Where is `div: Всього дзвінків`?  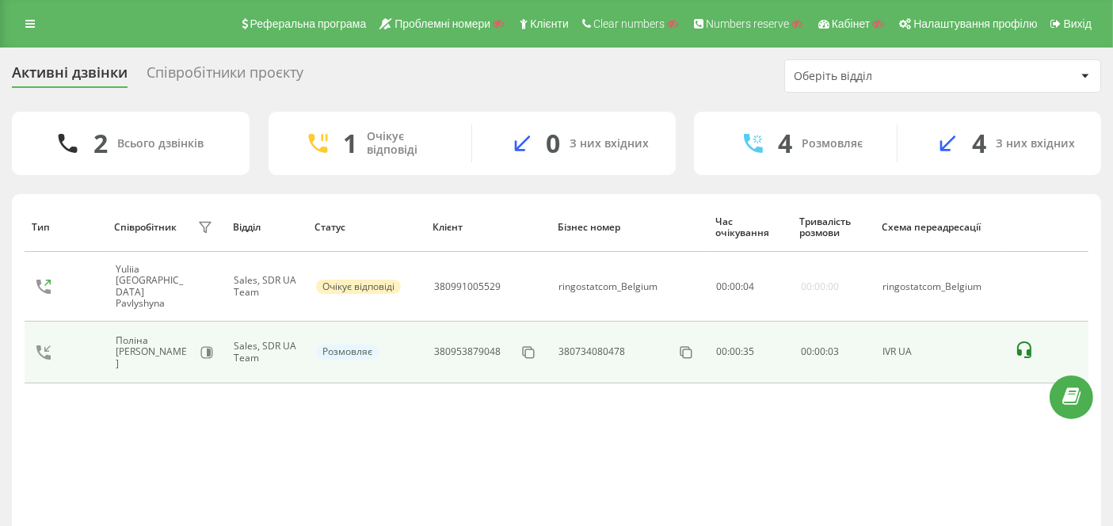
div: Всього дзвінків is located at coordinates (160, 143).